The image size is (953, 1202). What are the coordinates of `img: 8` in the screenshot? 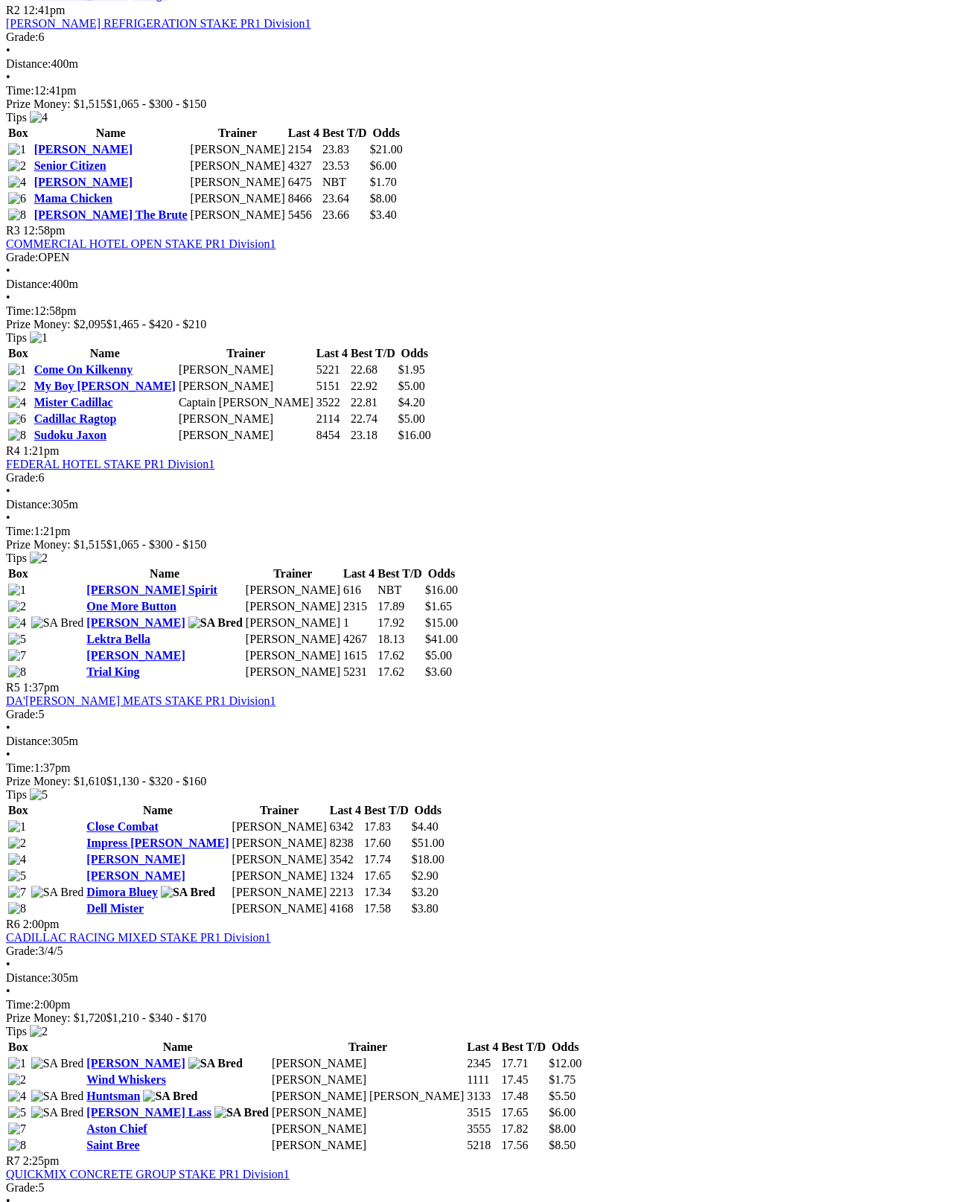 It's located at (17, 672).